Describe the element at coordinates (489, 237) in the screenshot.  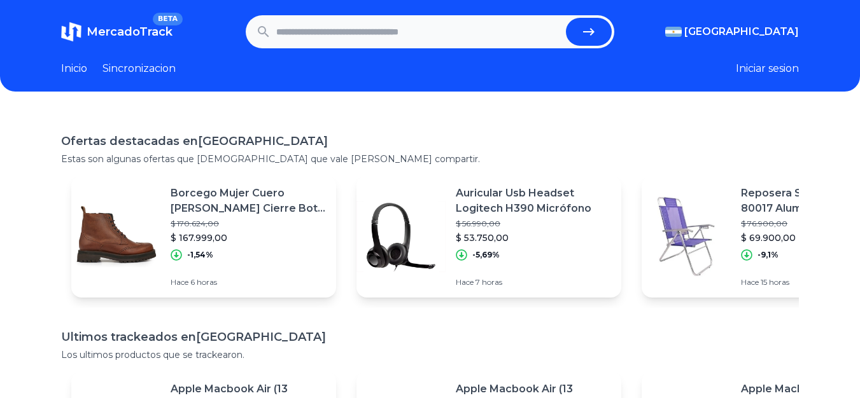
I see `a: Featured imageAuricular Usb Headset Logitech H390 Micrófono$ 56.990,00$ 53.750,00-5,69%Hace 7 horas` at that location.